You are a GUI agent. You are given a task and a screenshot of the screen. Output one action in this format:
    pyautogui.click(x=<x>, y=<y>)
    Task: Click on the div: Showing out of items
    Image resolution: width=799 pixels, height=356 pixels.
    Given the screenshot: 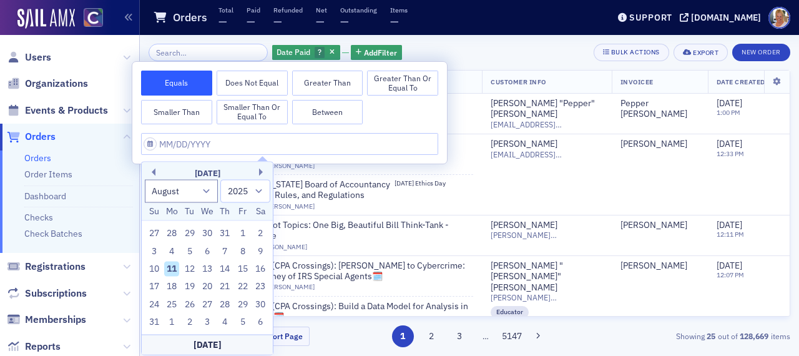 What is the action you would take?
    pyautogui.click(x=687, y=336)
    